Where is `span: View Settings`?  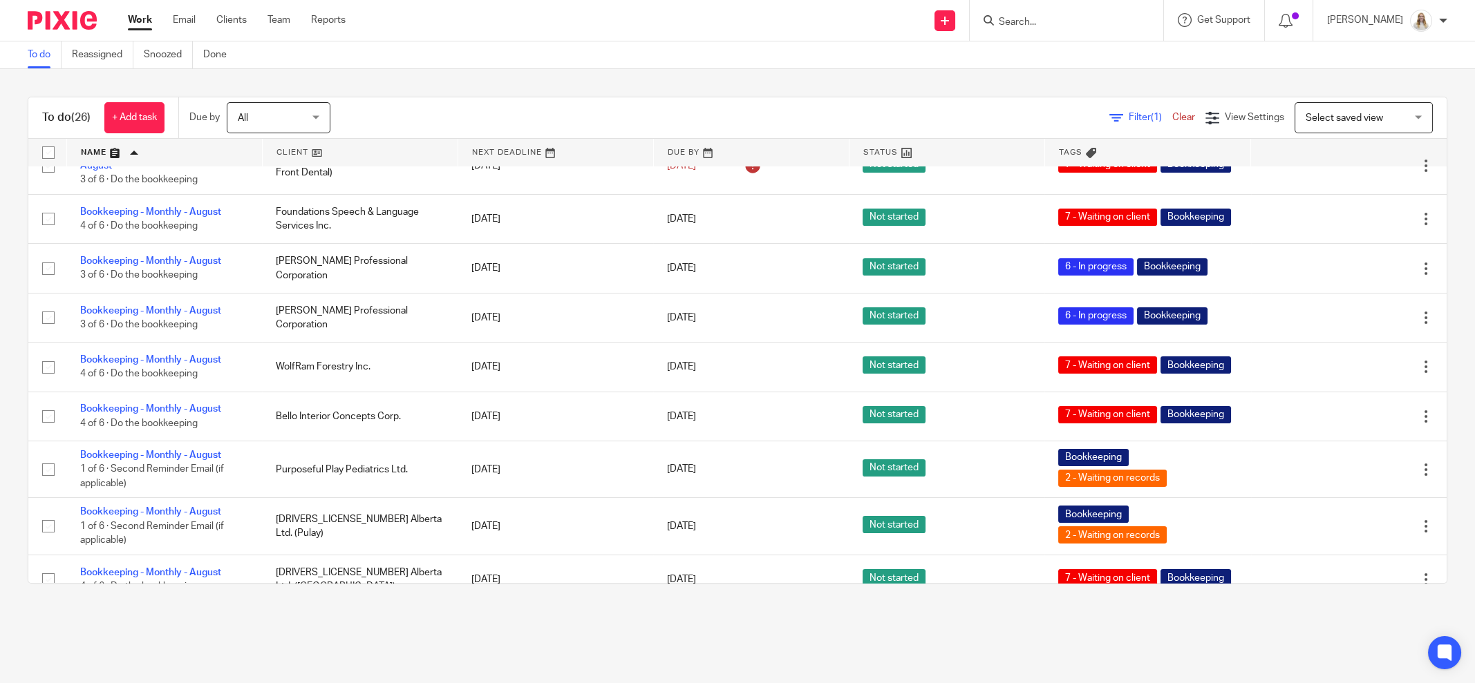
span: View Settings is located at coordinates (1254, 117).